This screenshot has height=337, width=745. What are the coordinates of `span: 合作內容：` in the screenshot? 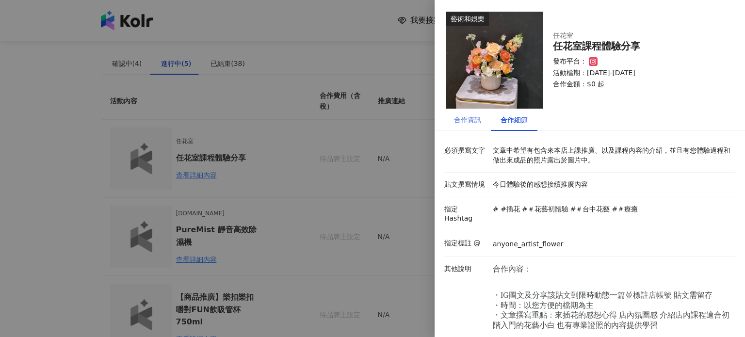 It's located at (512, 269).